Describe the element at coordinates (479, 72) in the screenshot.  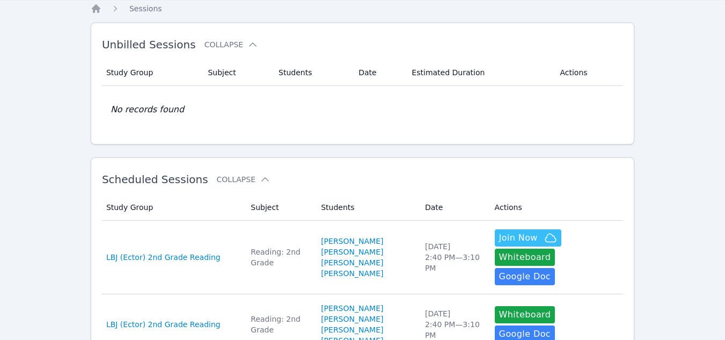
I see `th: Estimated Duration` at that location.